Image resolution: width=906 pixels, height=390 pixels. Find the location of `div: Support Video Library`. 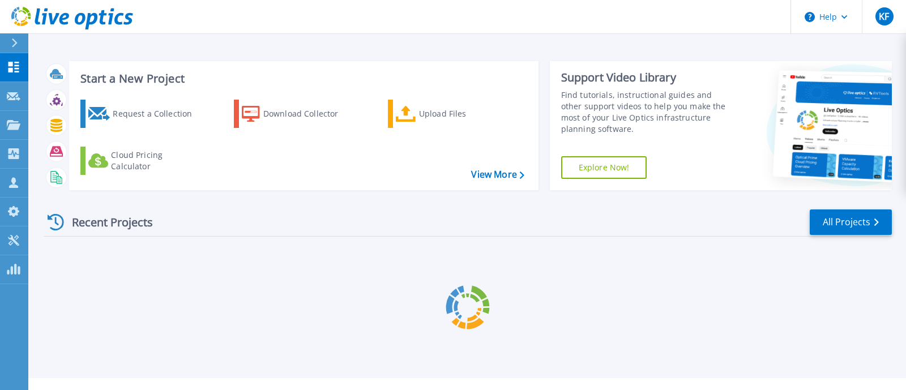

div: Support Video Library is located at coordinates (648, 78).